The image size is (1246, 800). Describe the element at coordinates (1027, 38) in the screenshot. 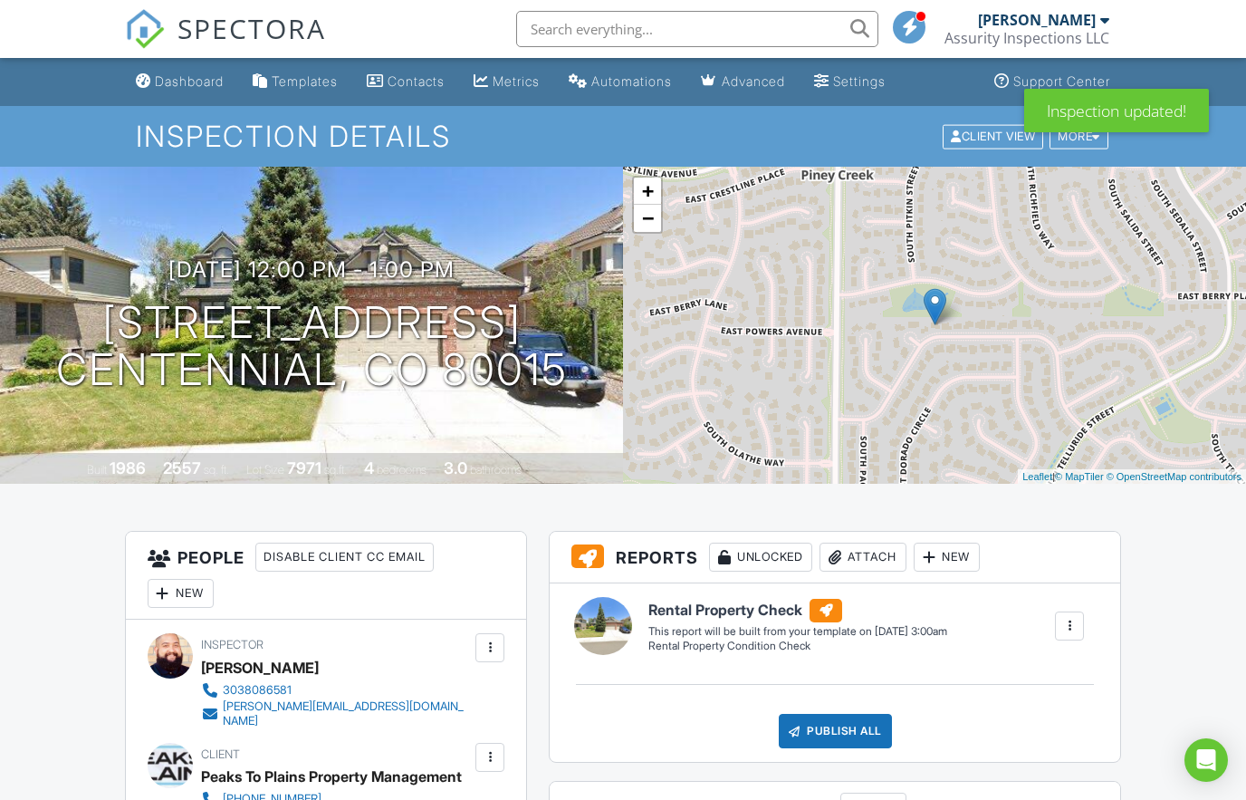

I see `div: Assurity Inspections LLC` at that location.